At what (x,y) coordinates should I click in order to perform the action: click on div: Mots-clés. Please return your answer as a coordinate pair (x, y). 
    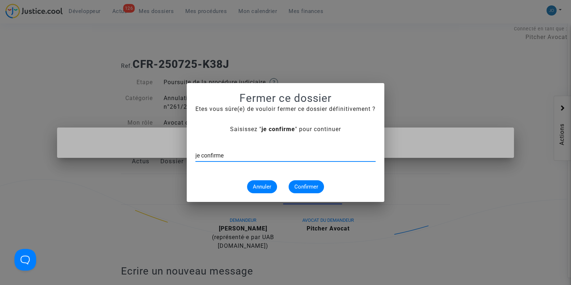
    Looking at the image, I should click on (100, 45).